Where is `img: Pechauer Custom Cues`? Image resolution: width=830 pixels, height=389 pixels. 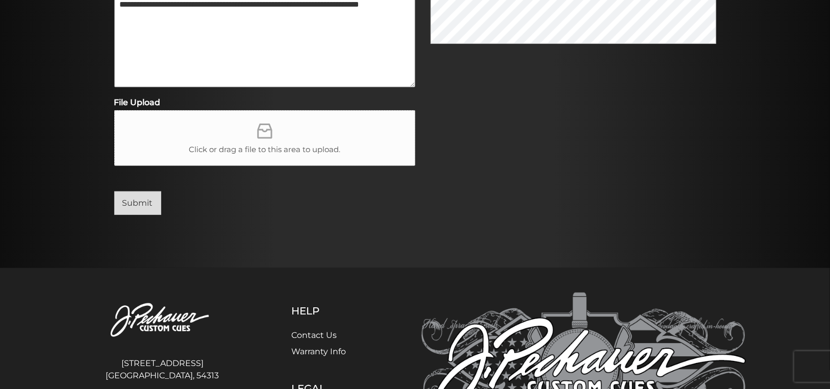
img: Pechauer Custom Cues is located at coordinates (163, 320).